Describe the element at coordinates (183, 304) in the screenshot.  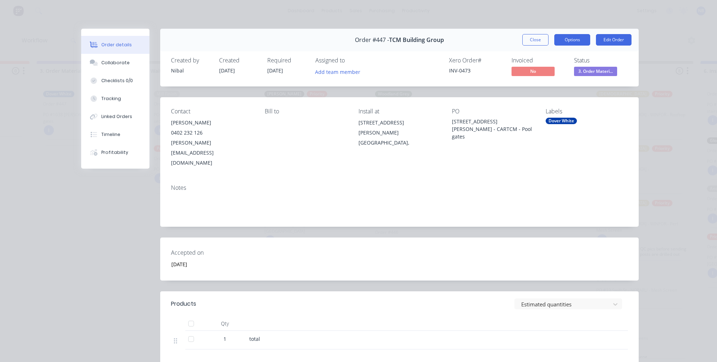
I see `div: Products` at that location.